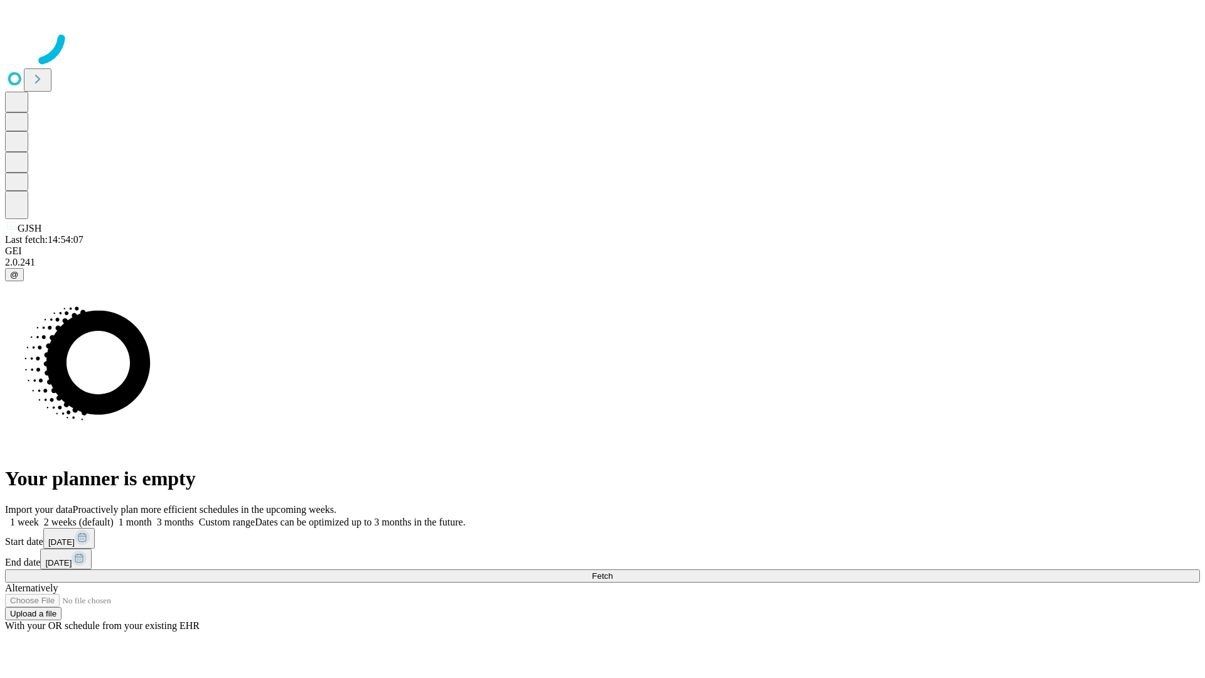 This screenshot has height=678, width=1205. Describe the element at coordinates (39, 509) in the screenshot. I see `span: Import your data` at that location.